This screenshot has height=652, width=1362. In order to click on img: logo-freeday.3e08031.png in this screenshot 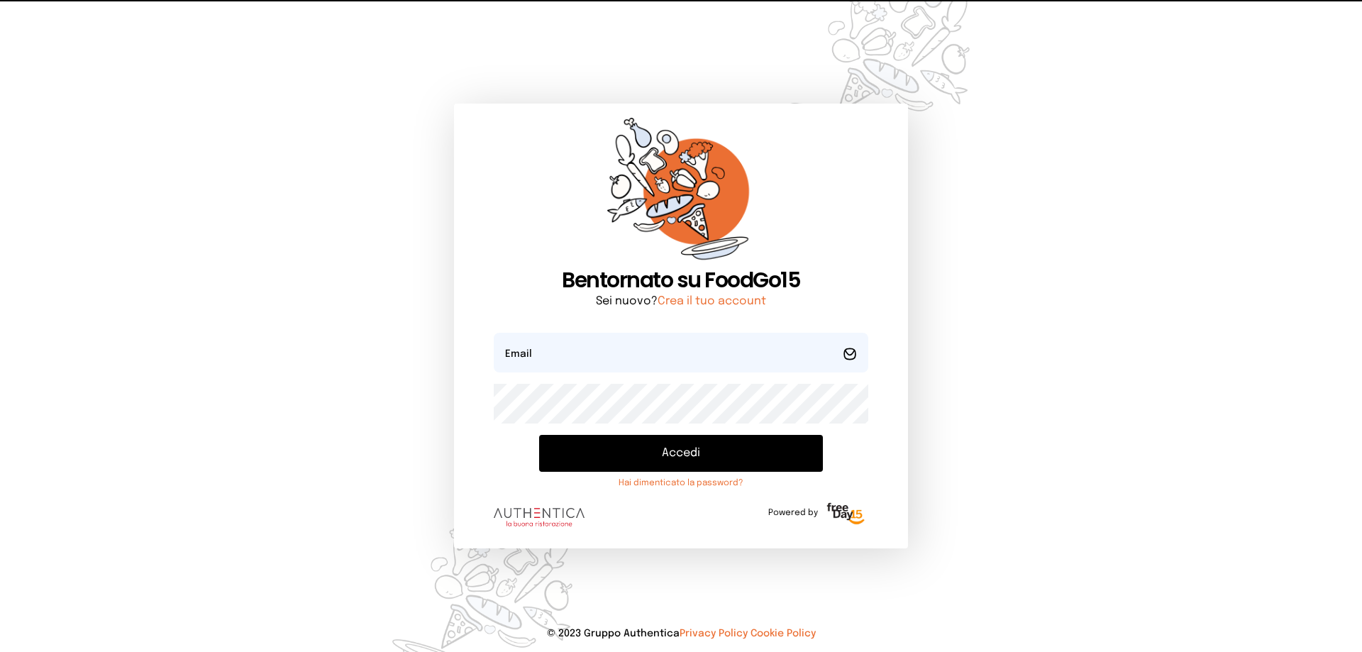, I will do `click(846, 514)`.